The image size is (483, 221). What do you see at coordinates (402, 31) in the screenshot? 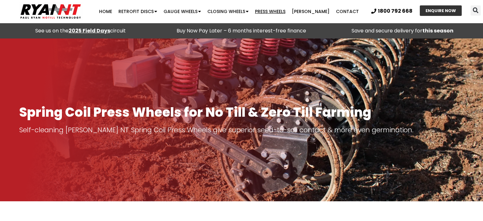
I see `p: Save and secure delivery for` at bounding box center [402, 31].